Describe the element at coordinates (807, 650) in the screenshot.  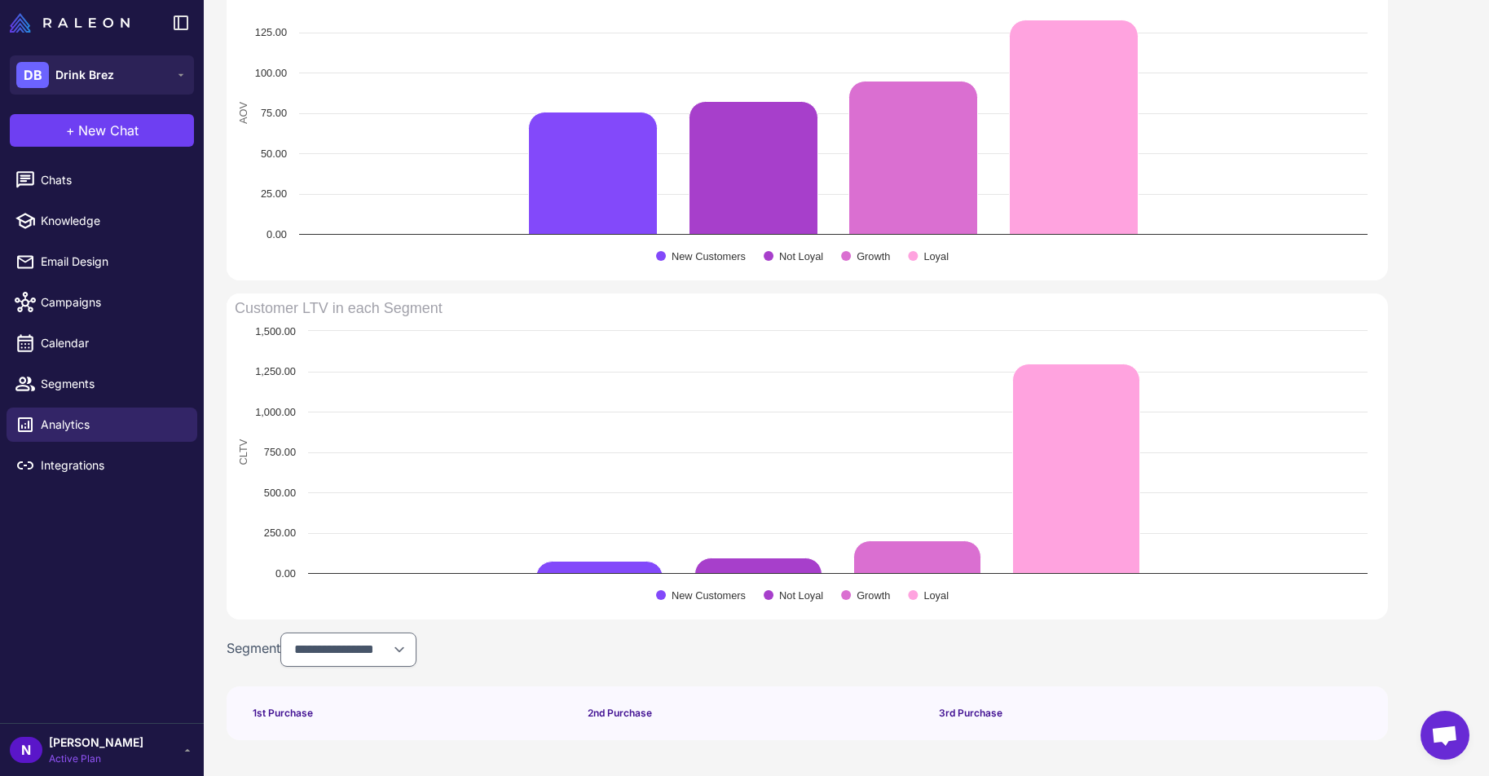
I see `div: Segment` at that location.